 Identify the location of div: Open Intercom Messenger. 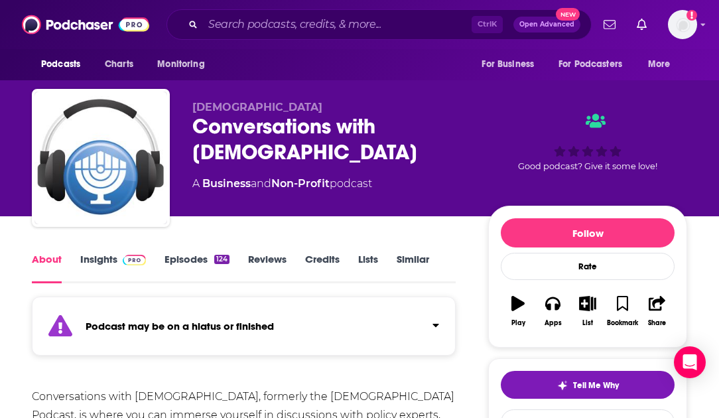
(690, 362).